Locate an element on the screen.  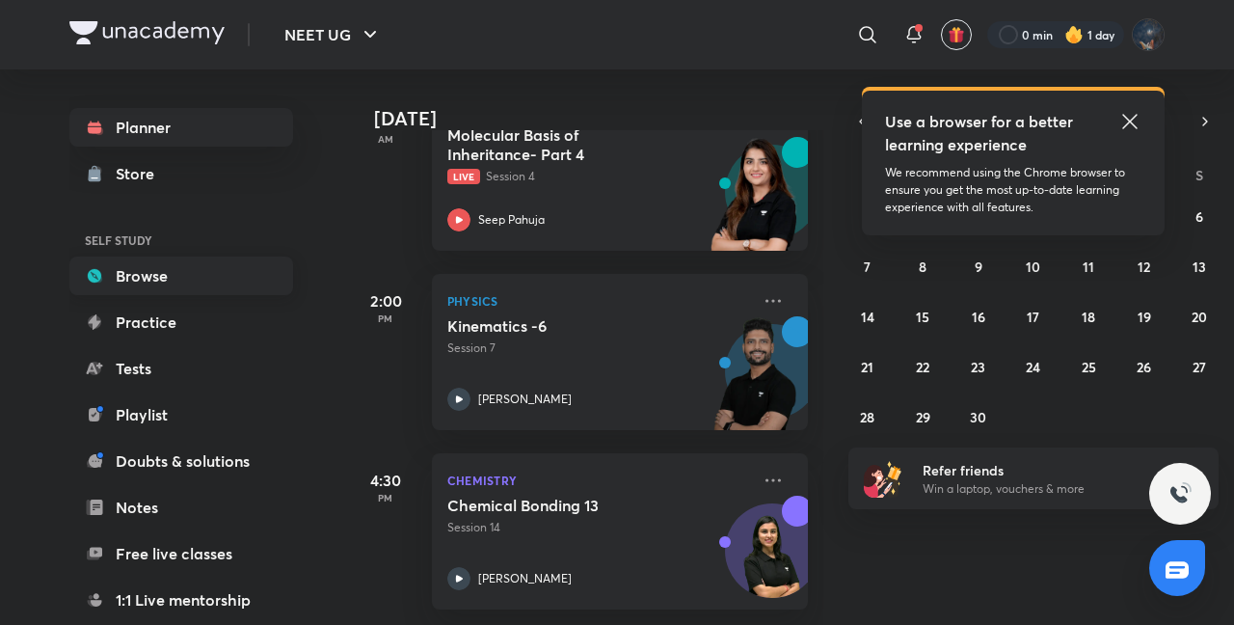
abbr: September 18, 2025 is located at coordinates (1088, 316).